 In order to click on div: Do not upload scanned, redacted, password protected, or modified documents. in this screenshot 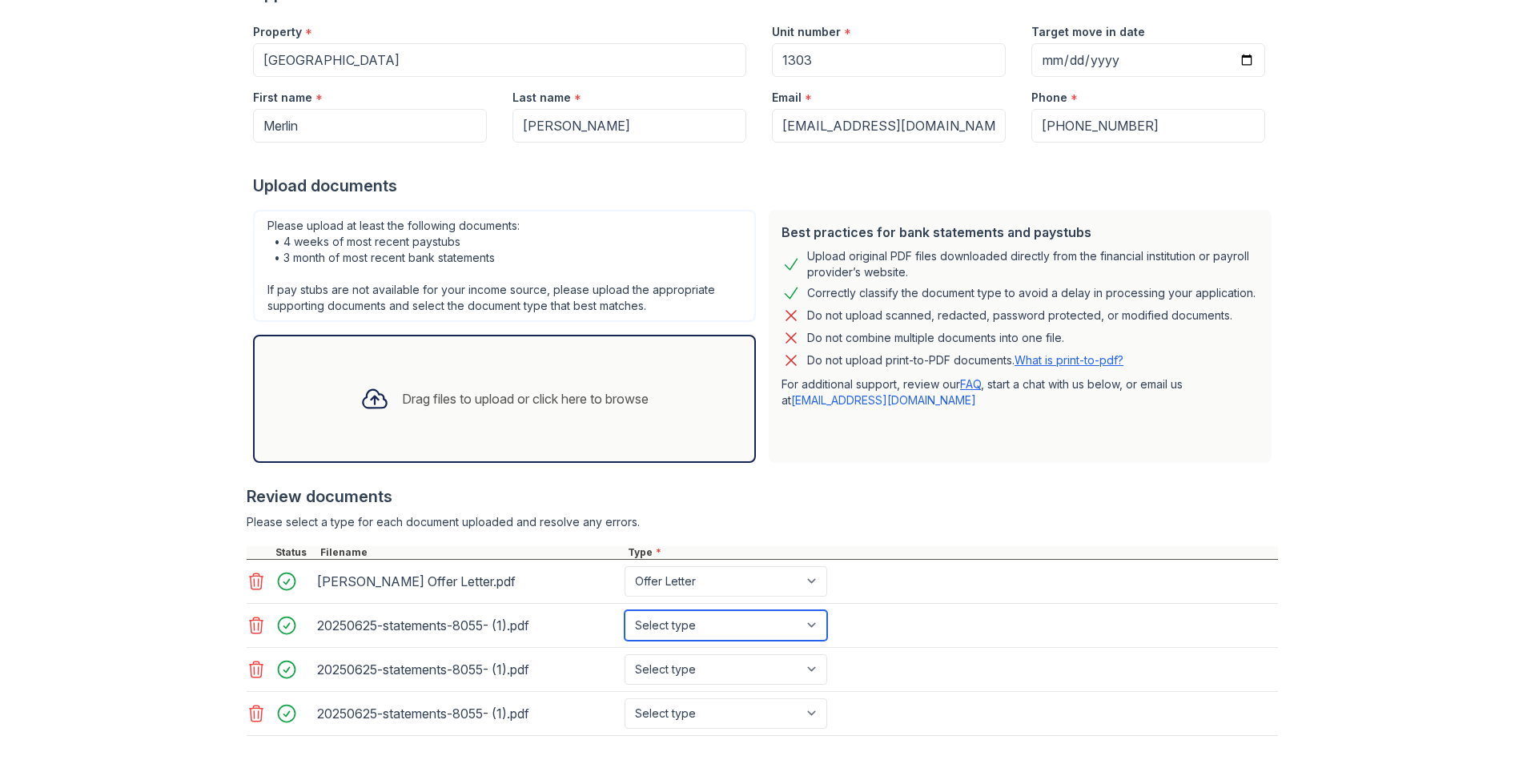, I will do `click(1019, 315)`.